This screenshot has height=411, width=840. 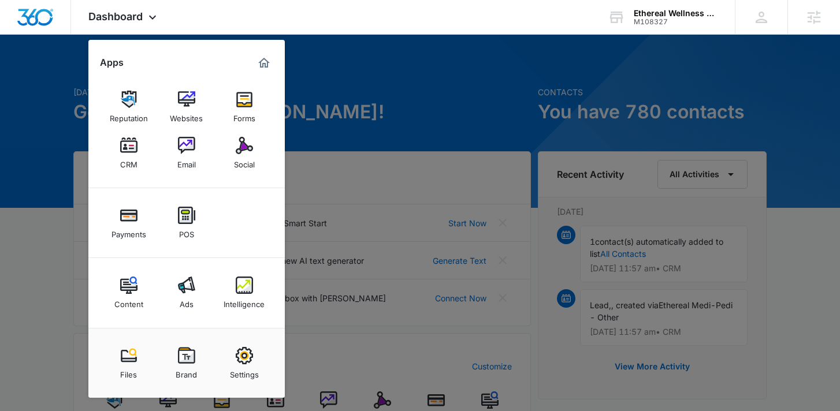 I want to click on a: Email, so click(x=187, y=153).